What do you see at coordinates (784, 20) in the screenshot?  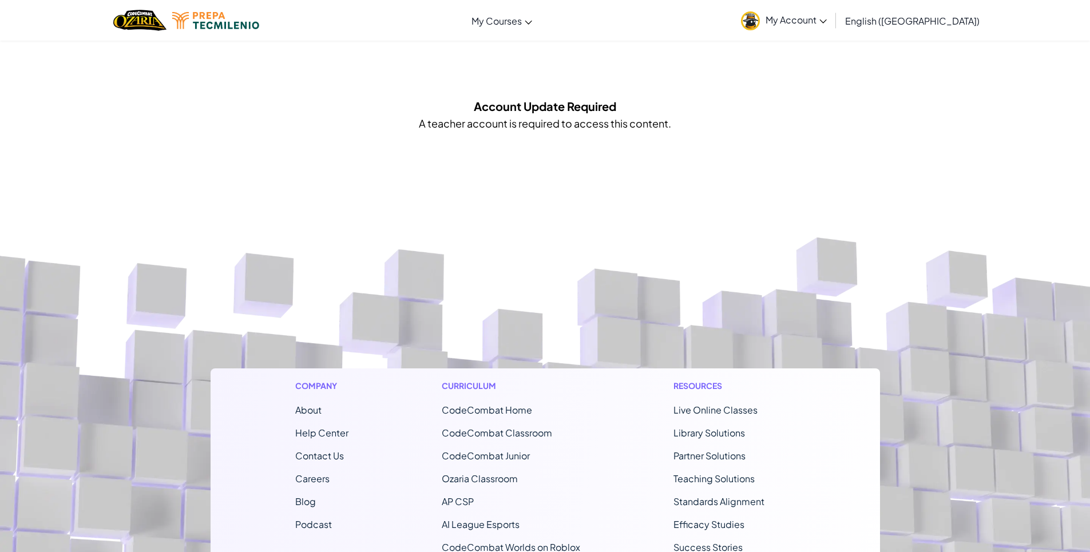 I see `a: My Account` at bounding box center [784, 20].